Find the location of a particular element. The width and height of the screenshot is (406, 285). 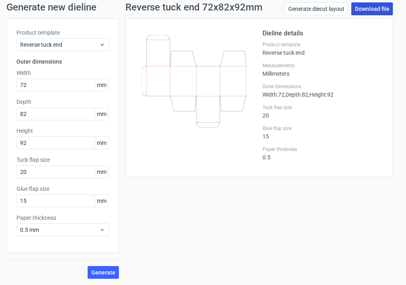

h1: Reverse tuck end 72x82x92mm is located at coordinates (194, 7).